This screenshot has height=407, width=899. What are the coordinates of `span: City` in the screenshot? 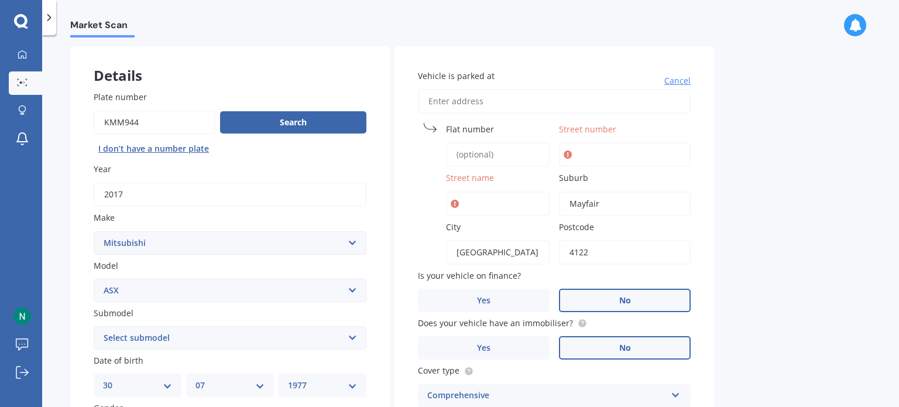 It's located at (453, 226).